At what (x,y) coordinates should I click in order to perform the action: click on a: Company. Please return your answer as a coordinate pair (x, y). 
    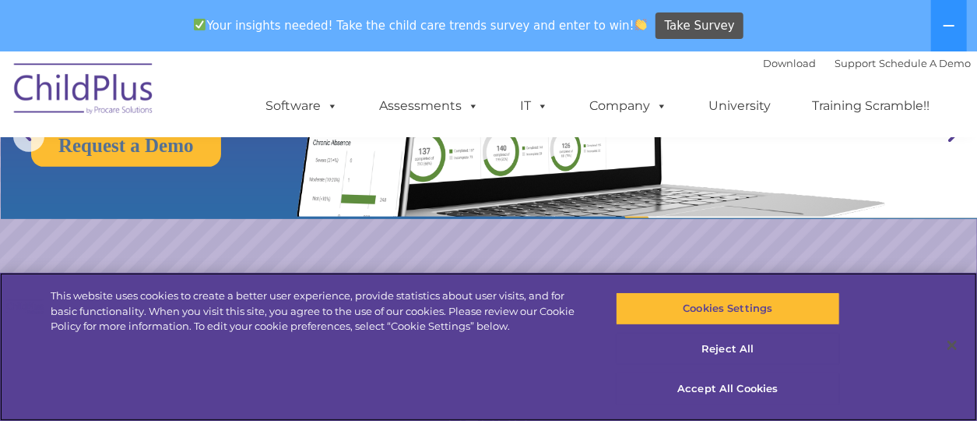
    Looking at the image, I should click on (629, 106).